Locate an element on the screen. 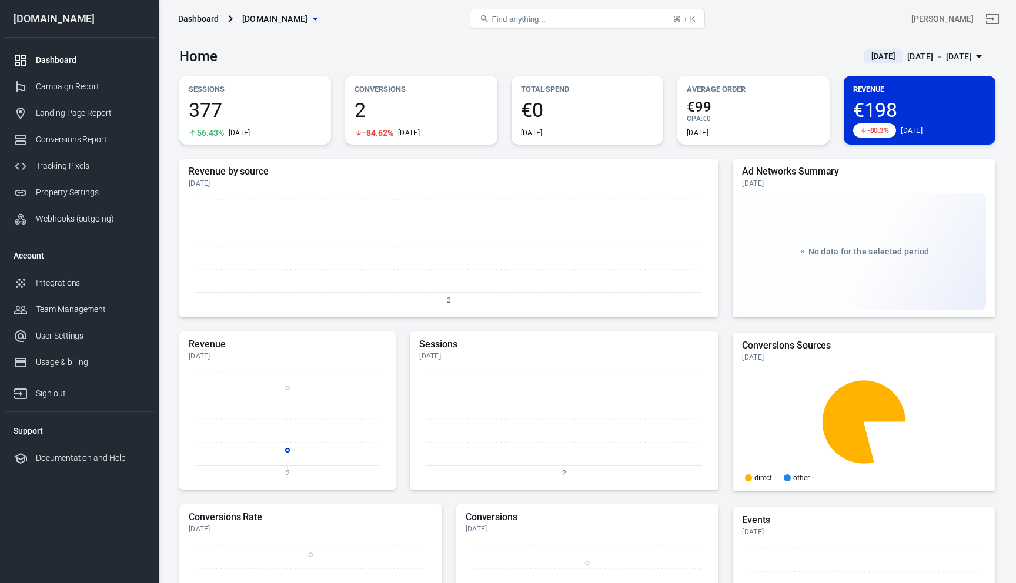  h5: Revenue is located at coordinates (287, 344).